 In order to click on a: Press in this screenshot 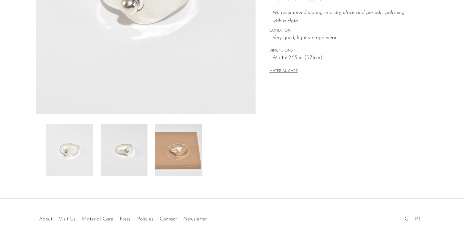, I will do `click(125, 219)`.